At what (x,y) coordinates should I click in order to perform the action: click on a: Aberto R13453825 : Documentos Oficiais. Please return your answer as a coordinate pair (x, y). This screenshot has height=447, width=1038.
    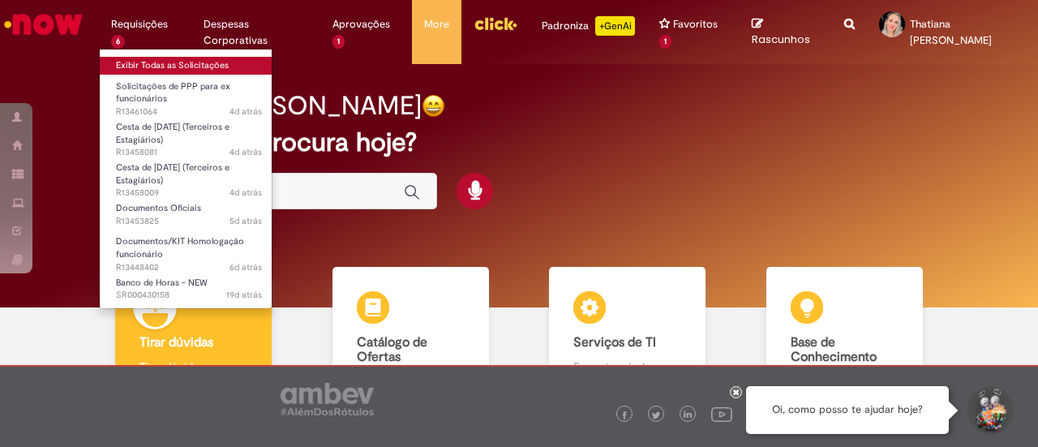
    Looking at the image, I should click on (189, 214).